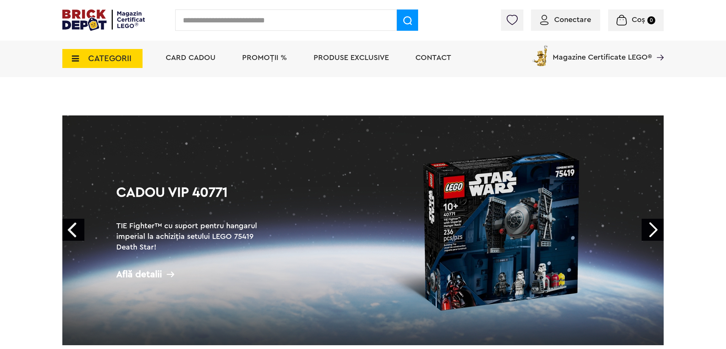  I want to click on a: Prev, so click(73, 230).